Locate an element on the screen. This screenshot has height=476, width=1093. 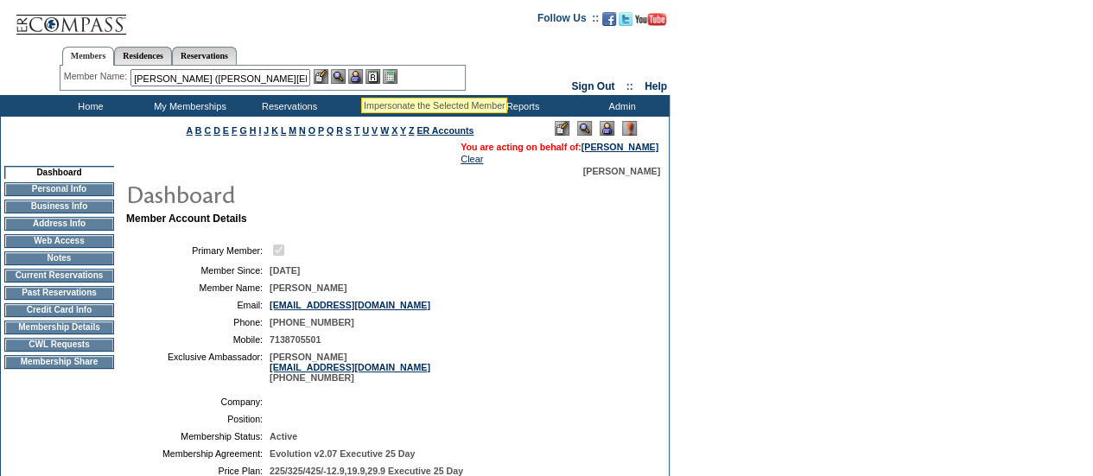
a: F is located at coordinates (234, 130).